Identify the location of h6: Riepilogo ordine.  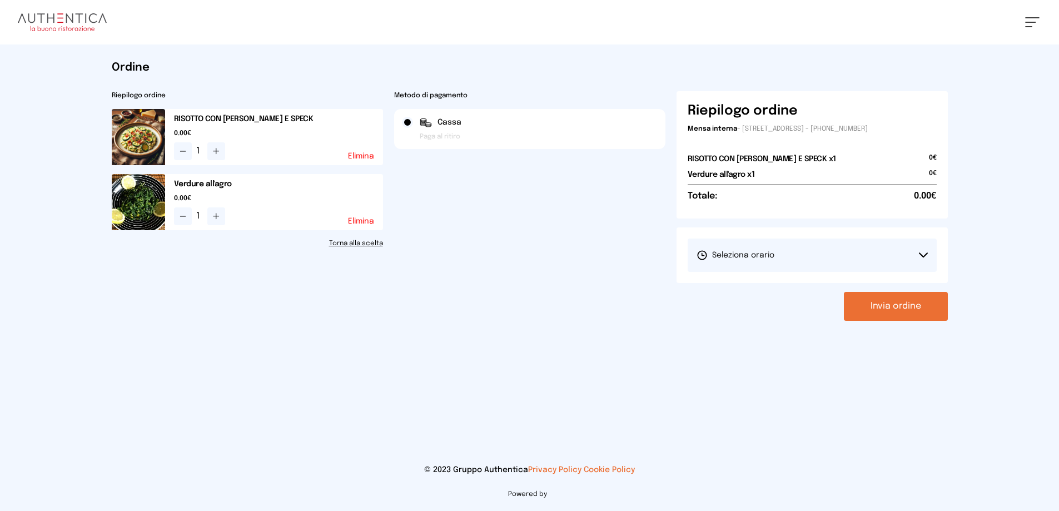
(743, 111).